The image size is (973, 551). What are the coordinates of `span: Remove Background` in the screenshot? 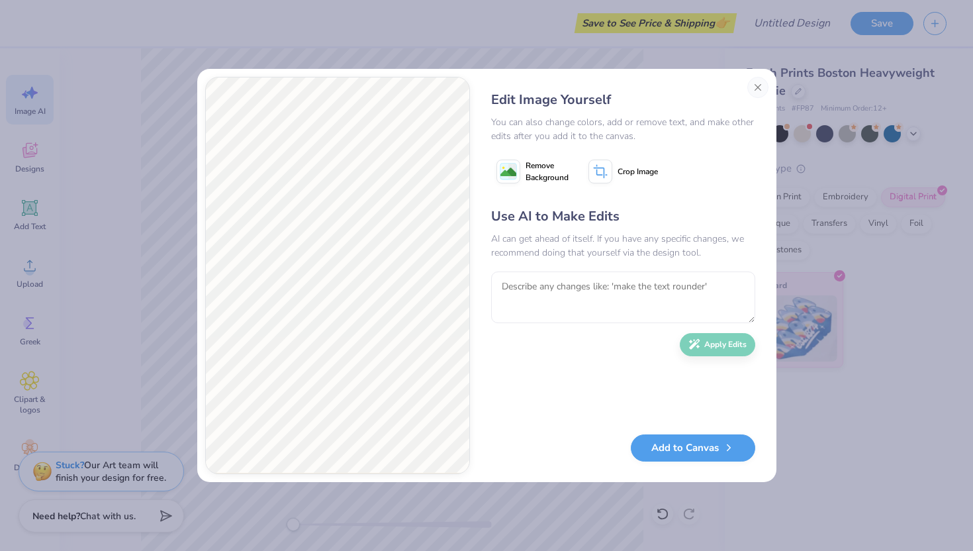 It's located at (547, 171).